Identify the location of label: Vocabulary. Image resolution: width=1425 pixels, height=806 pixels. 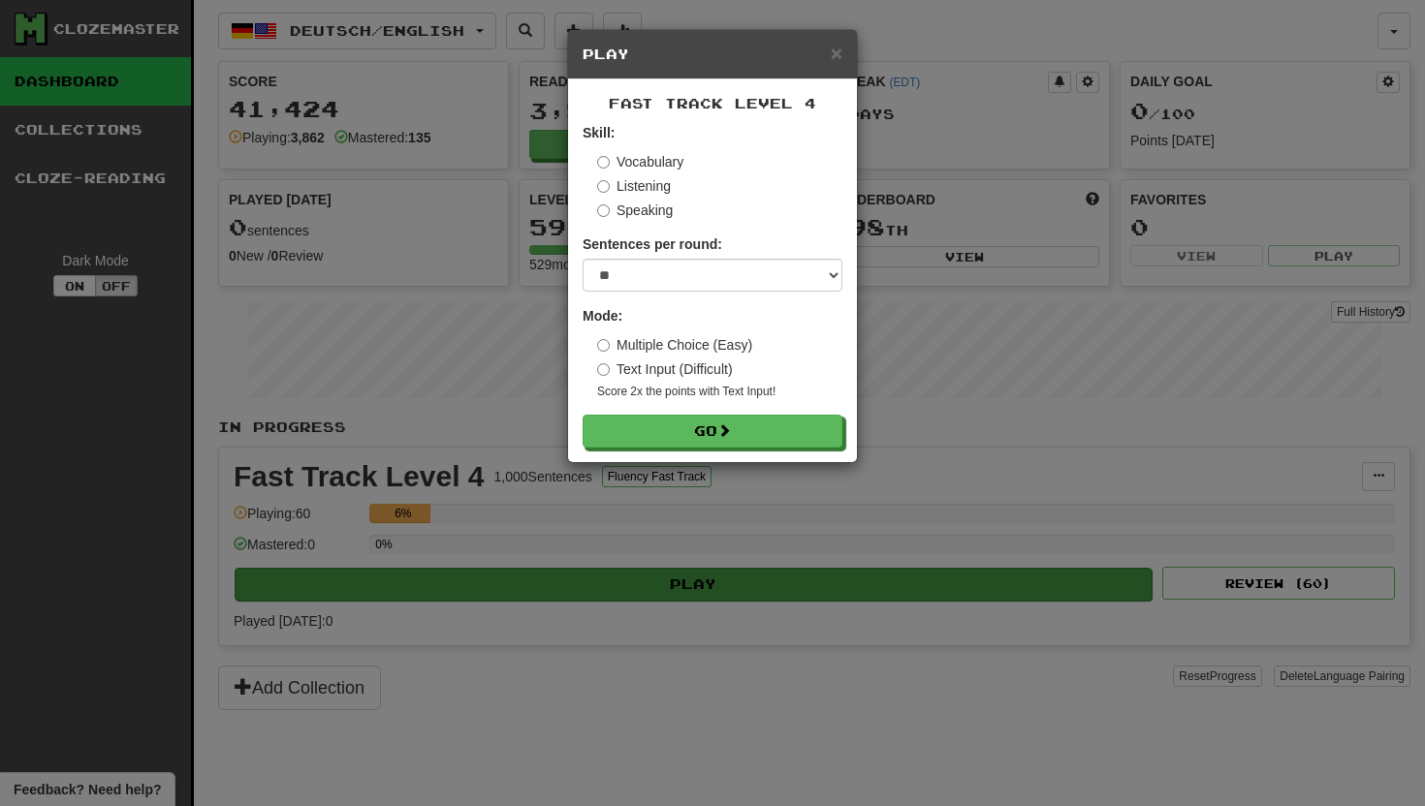
(640, 162).